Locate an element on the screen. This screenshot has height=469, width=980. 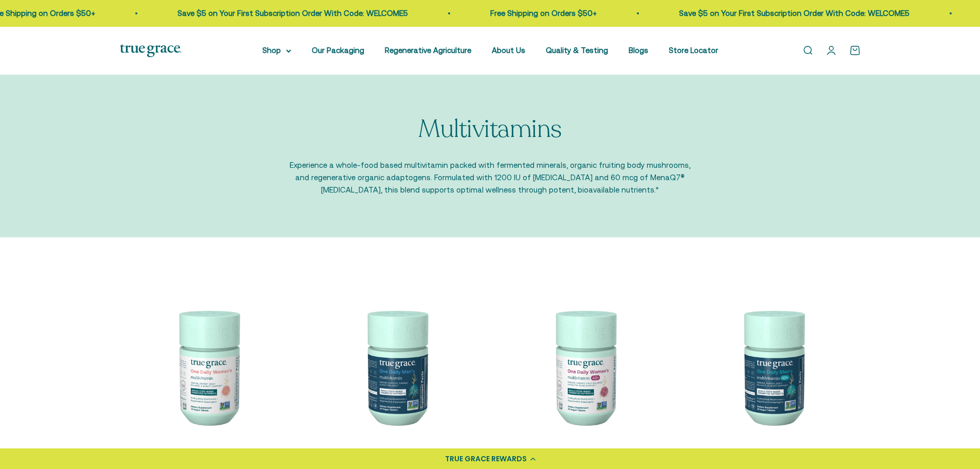
a: Free Shipping on Orders $50+ is located at coordinates (540, 13).